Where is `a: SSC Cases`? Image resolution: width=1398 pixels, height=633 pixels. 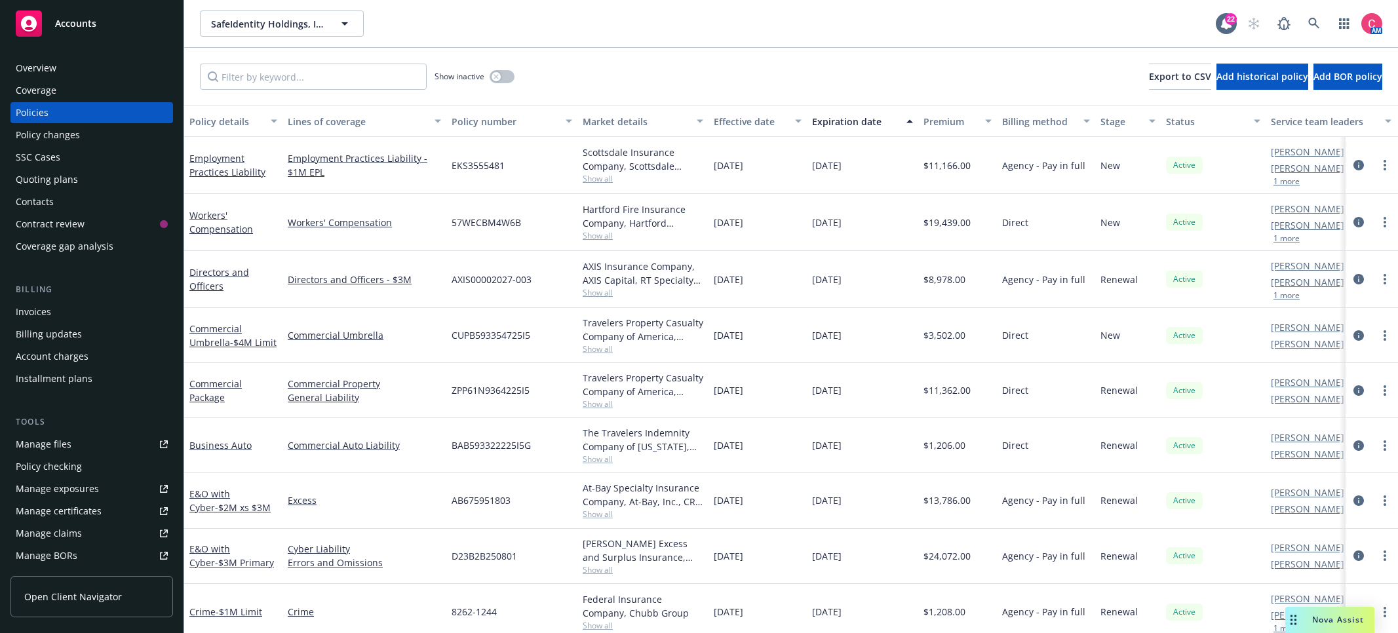 a: SSC Cases is located at coordinates (92, 157).